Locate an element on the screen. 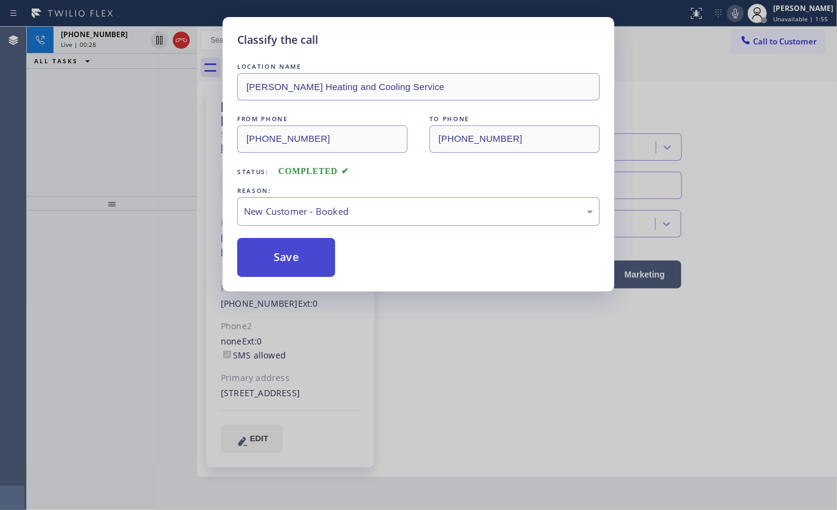 Image resolution: width=837 pixels, height=510 pixels. input: From phone is located at coordinates (322, 139).